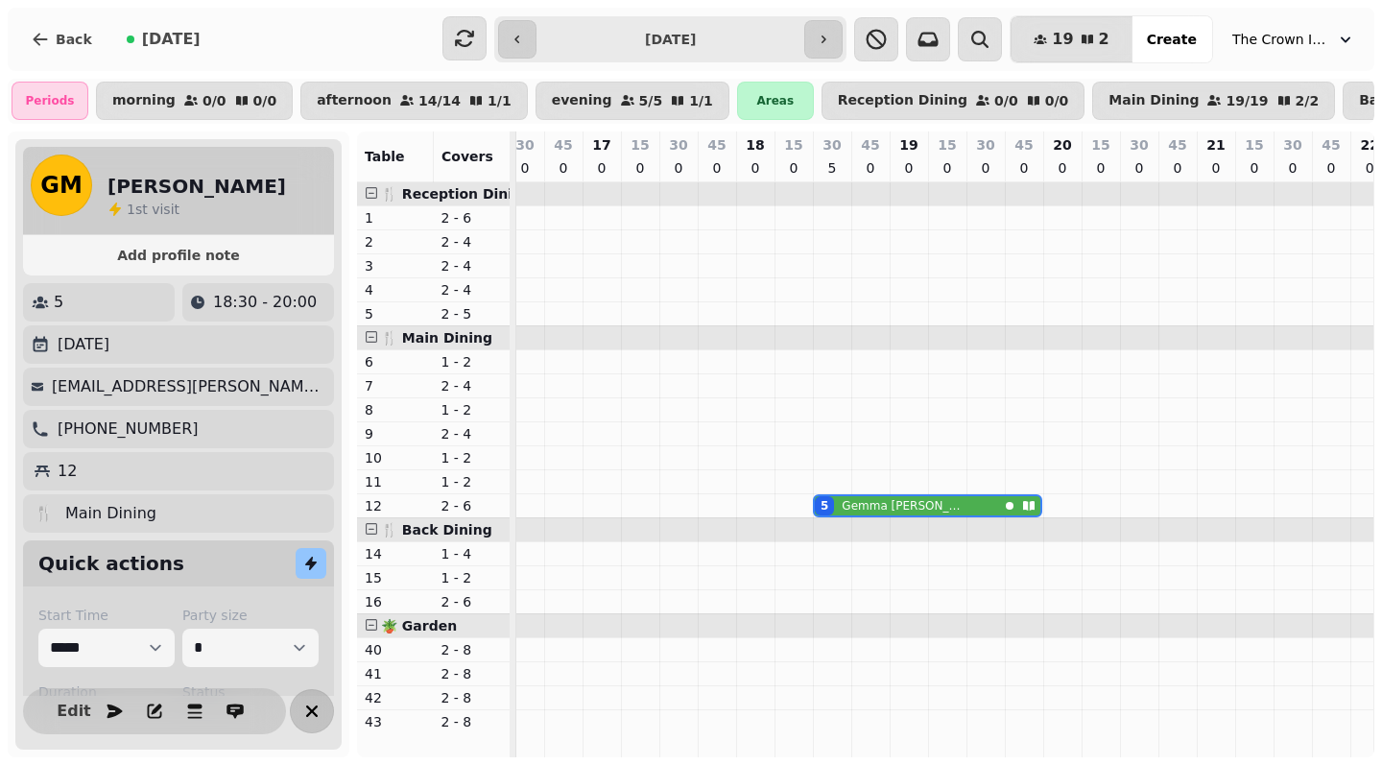 The image size is (1382, 765). Describe the element at coordinates (74, 711) in the screenshot. I see `button: Edit` at that location.